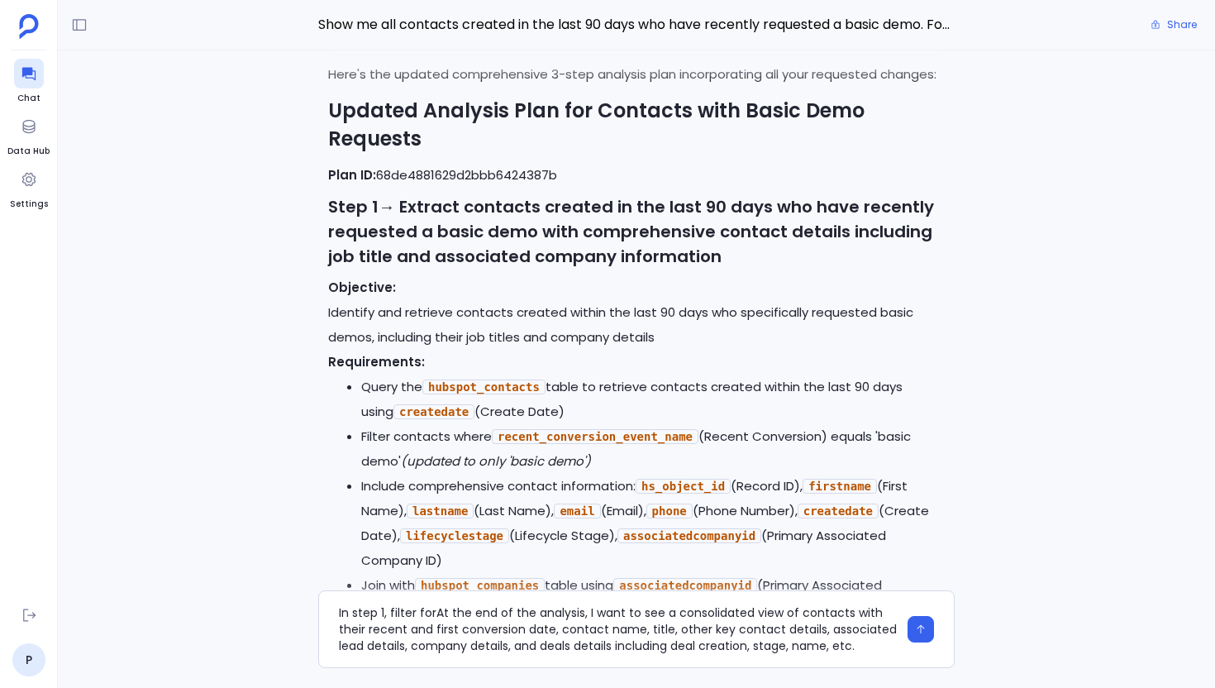 Image resolution: width=1215 pixels, height=688 pixels. What do you see at coordinates (636, 175) in the screenshot?
I see `p: 68de4881629d2bbb6424387b` at bounding box center [636, 175].